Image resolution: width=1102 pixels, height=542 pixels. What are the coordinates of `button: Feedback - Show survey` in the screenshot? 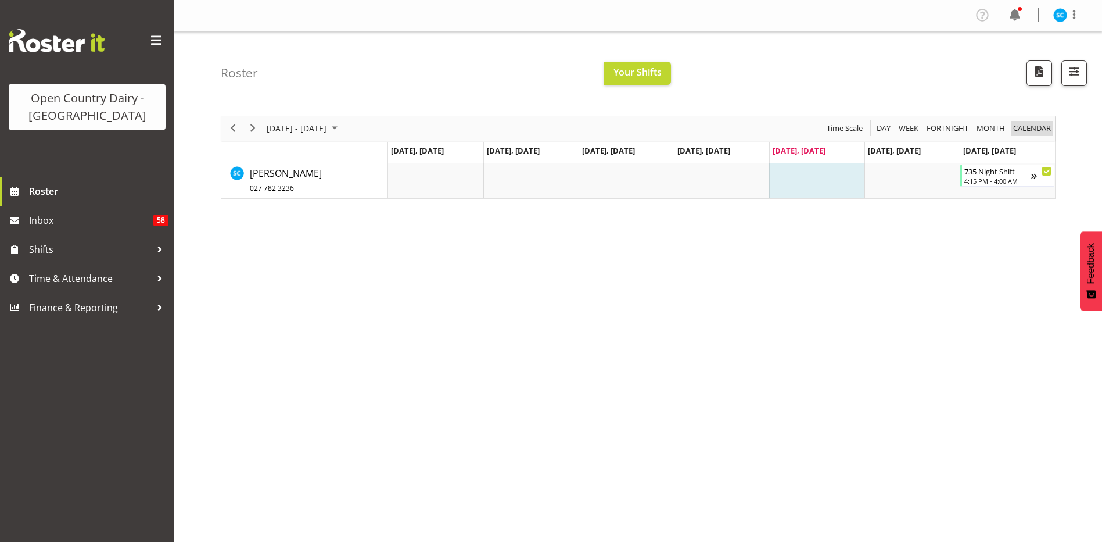 It's located at (1091, 271).